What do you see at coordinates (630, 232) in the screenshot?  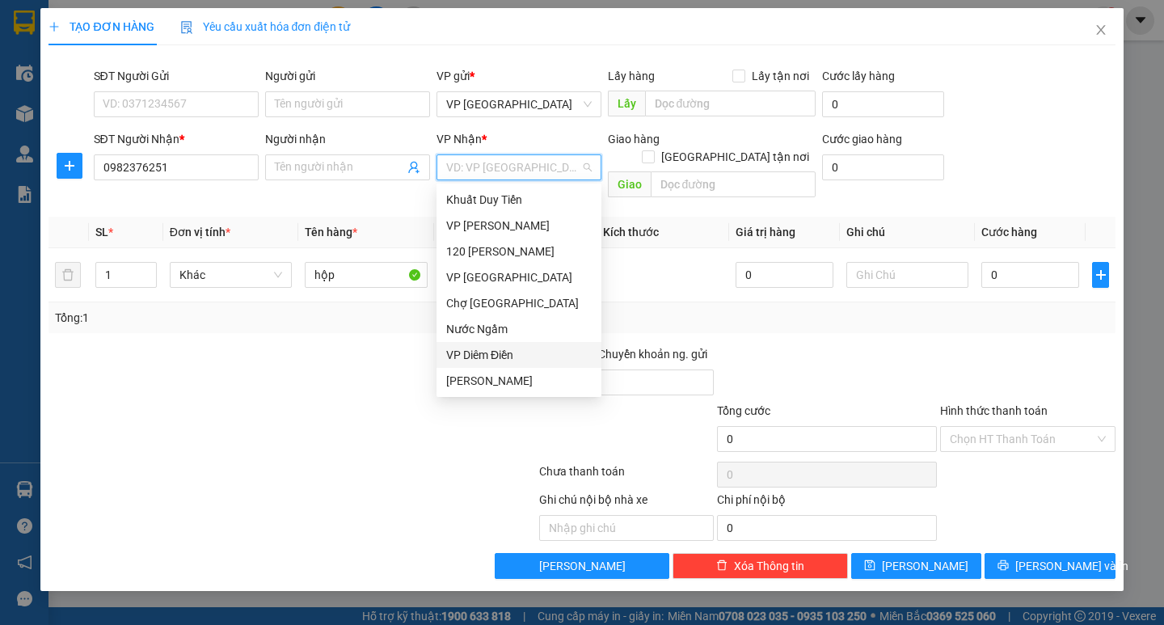 I see `span: Kích thước` at bounding box center [630, 232].